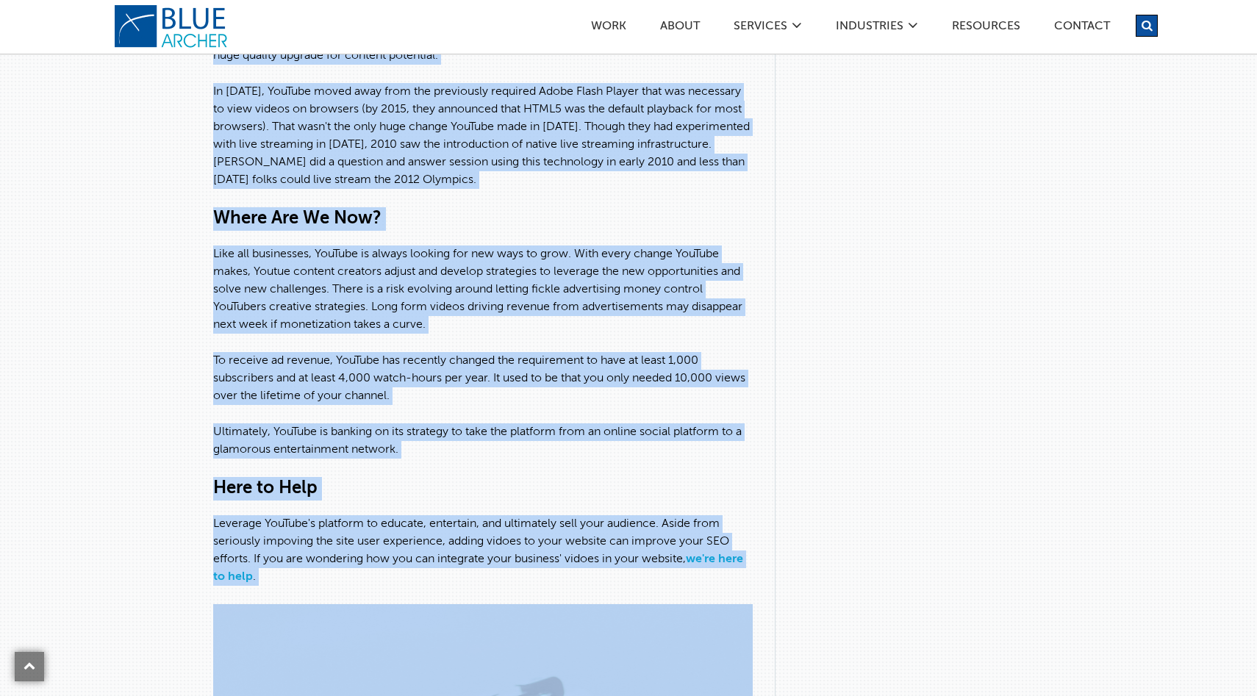 The height and width of the screenshot is (696, 1257). Describe the element at coordinates (265, 488) in the screenshot. I see `strong: Here to Help` at that location.